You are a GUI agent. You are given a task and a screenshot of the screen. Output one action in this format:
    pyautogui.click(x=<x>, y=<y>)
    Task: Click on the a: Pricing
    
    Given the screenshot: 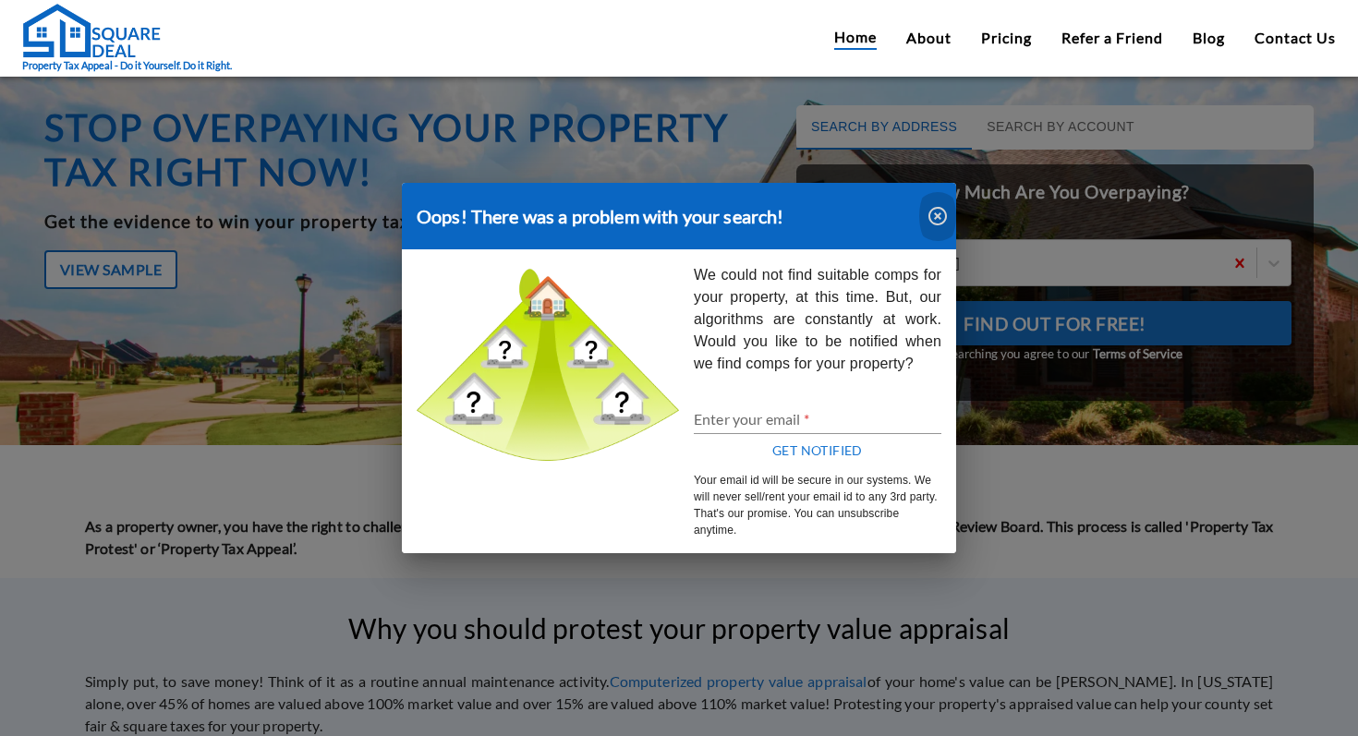 What is the action you would take?
    pyautogui.click(x=1006, y=38)
    